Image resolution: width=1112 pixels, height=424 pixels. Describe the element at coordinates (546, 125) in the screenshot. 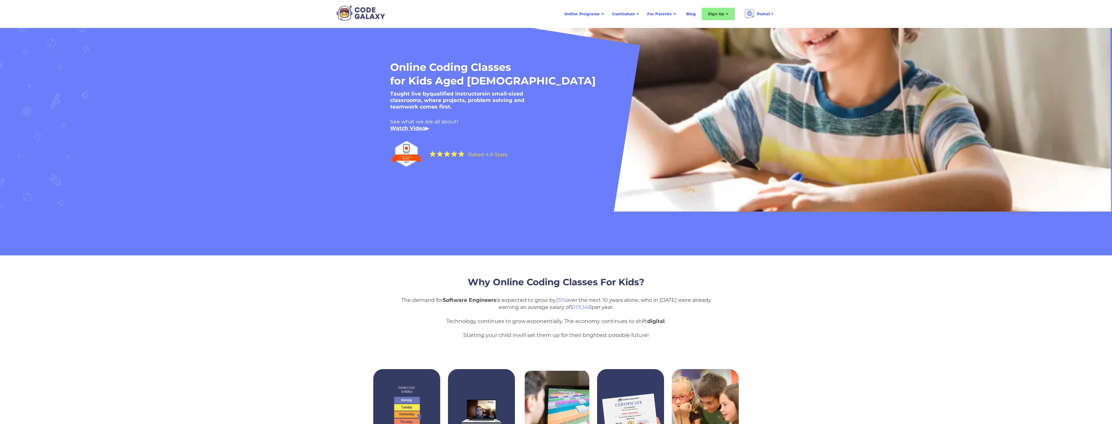

I see `div: See what we are all about! ‍ ▶` at that location.